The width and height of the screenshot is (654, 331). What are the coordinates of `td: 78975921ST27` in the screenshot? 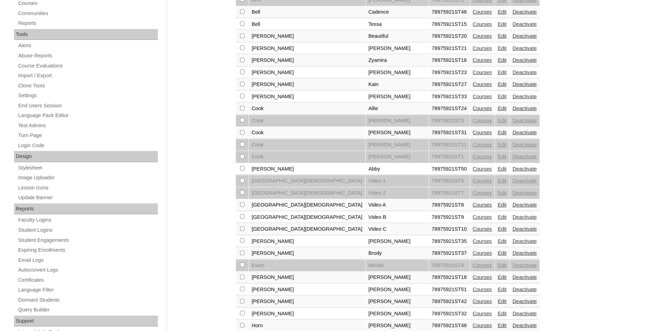 It's located at (449, 85).